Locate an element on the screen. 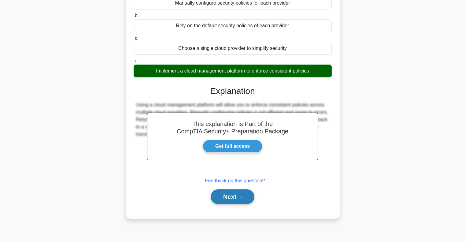 Image resolution: width=465 pixels, height=242 pixels. div: Choose a single cloud provider to simplify security is located at coordinates (233, 48).